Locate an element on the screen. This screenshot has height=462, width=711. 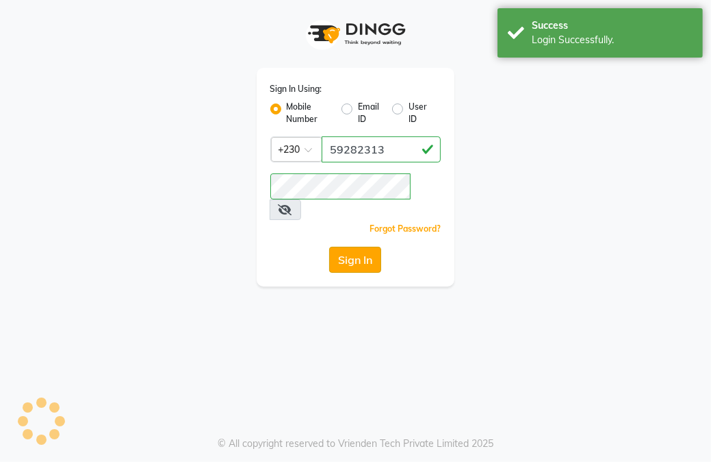
label: Sign In Using: is located at coordinates (296, 89).